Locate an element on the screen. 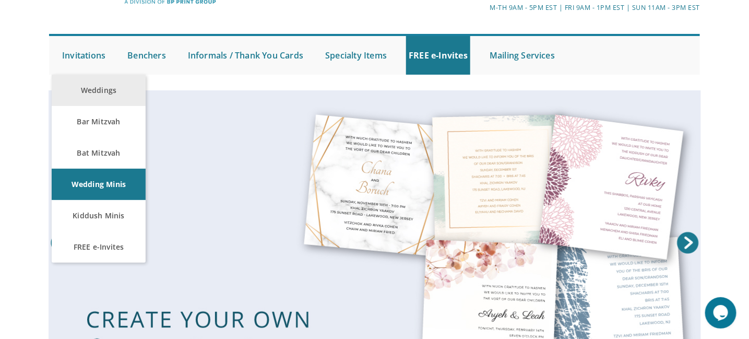 Image resolution: width=749 pixels, height=339 pixels. a: Prev is located at coordinates (62, 243).